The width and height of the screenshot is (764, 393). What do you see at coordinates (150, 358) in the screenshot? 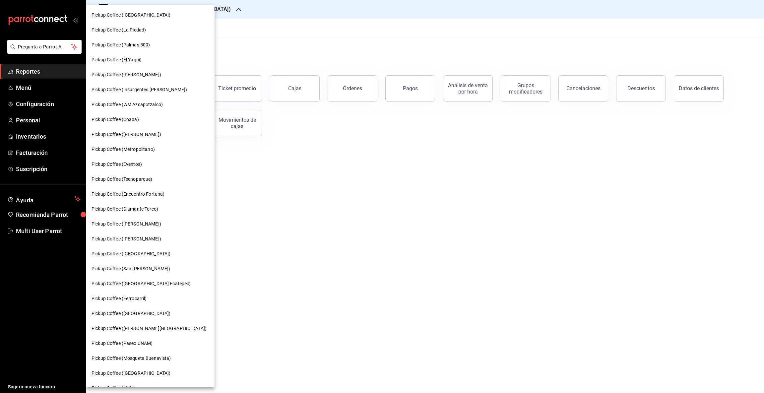
I see `div: Pickup Coffee (Mosqueta Buenavista)` at bounding box center [150, 358].